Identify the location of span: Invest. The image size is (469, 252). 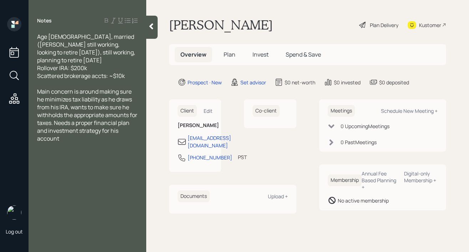
(260, 55).